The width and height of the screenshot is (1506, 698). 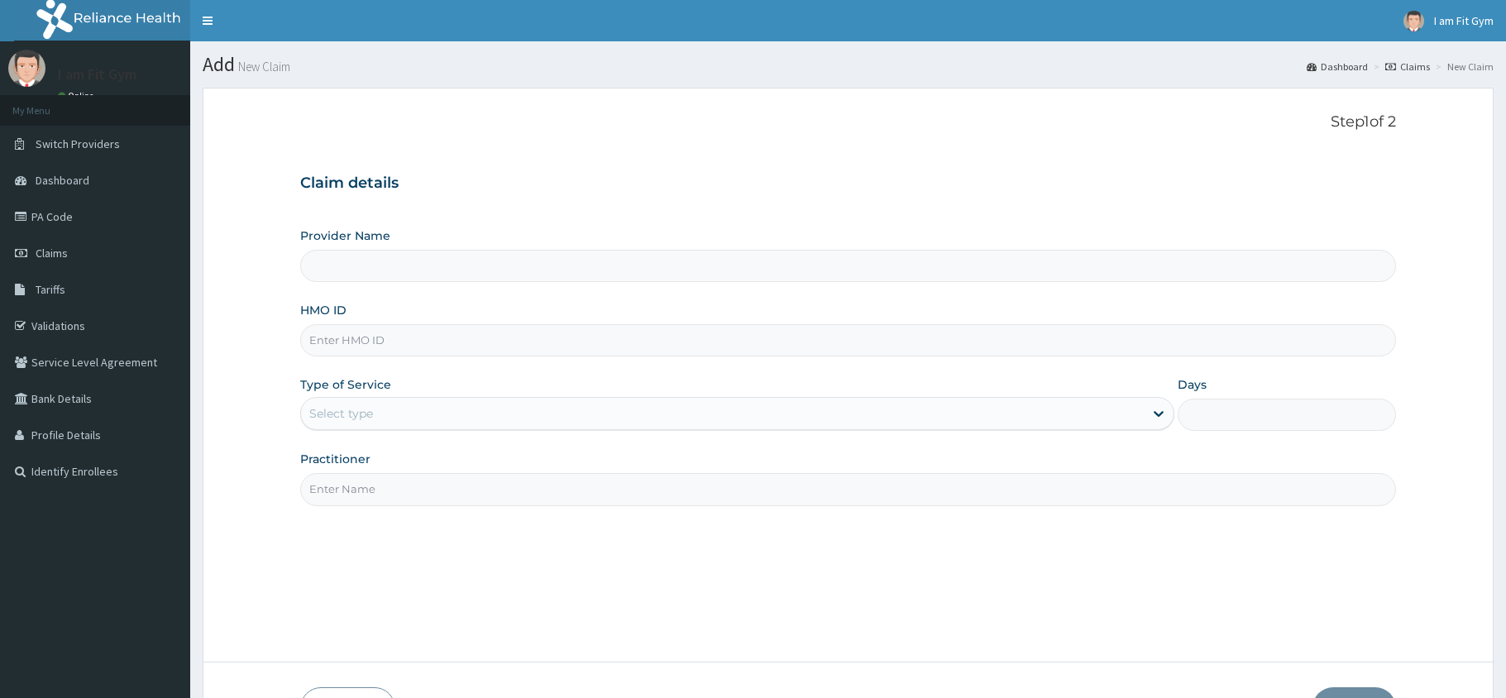 I want to click on span: Claims, so click(x=51, y=253).